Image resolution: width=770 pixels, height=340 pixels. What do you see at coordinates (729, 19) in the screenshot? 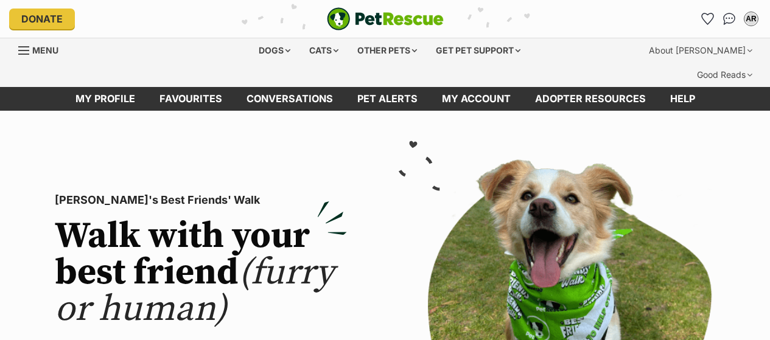
I see `img: chat-41dd97257d64d25036548639549fe6c8038ab92f7586957e7f3b1b290dea8141.svg` at bounding box center [729, 19].